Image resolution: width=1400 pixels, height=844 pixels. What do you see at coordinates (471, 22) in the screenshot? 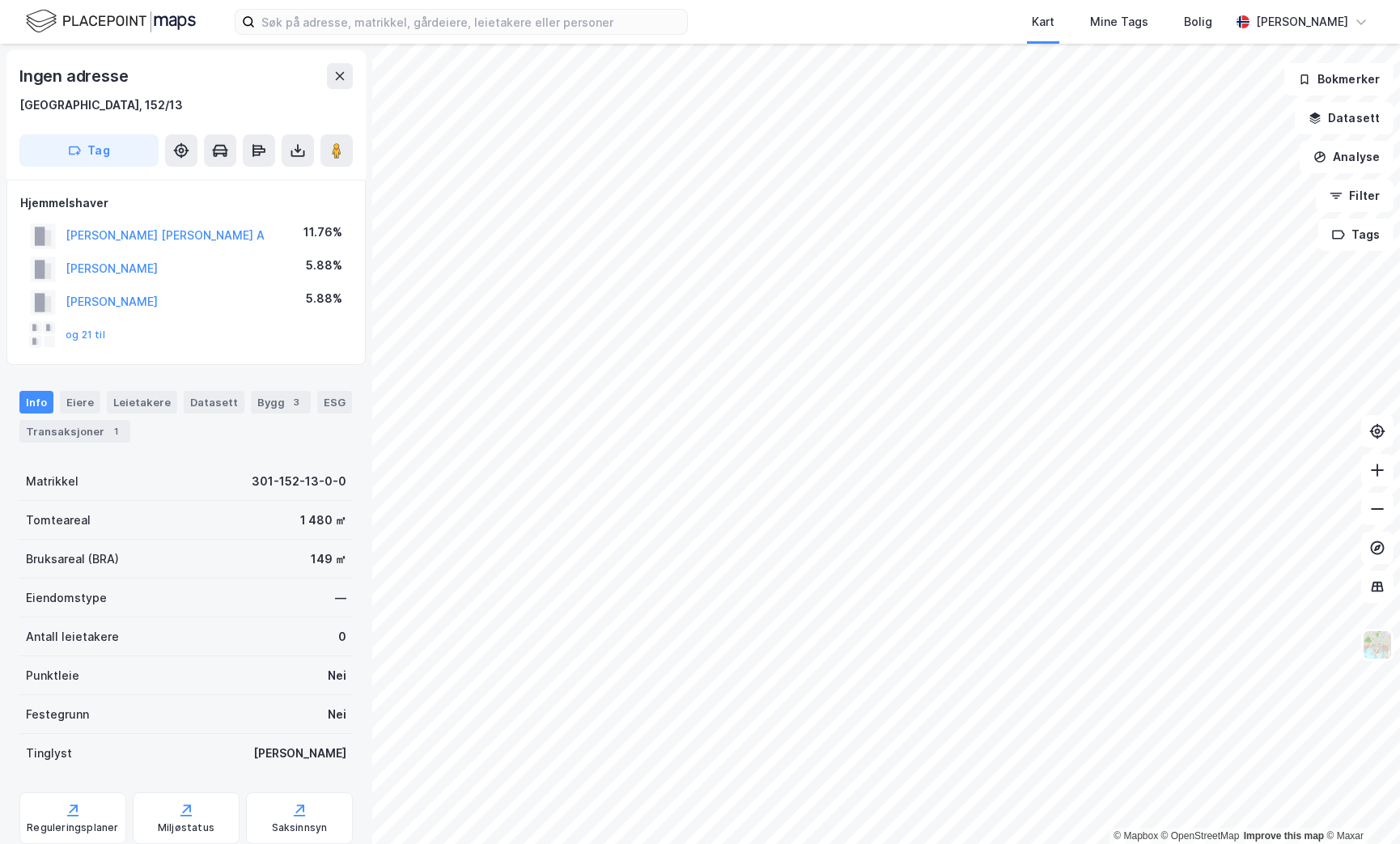
I see `input: Søk på adresse, matrikkel, gårdeiere, leietakere eller personer` at bounding box center [471, 22].